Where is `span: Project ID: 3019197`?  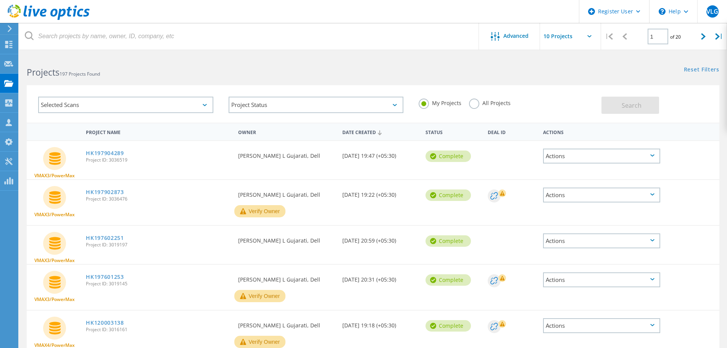 span: Project ID: 3019197 is located at coordinates (158, 245).